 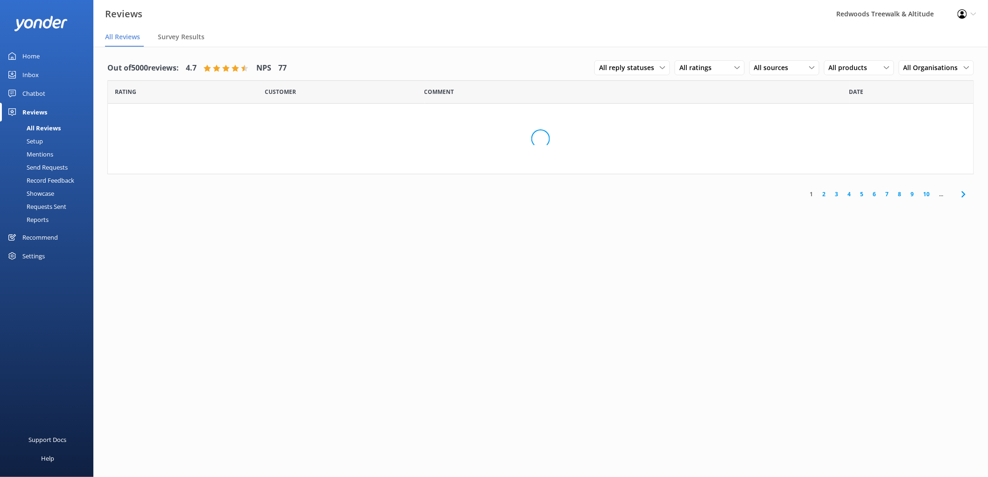 I want to click on div: Showcase, so click(x=30, y=193).